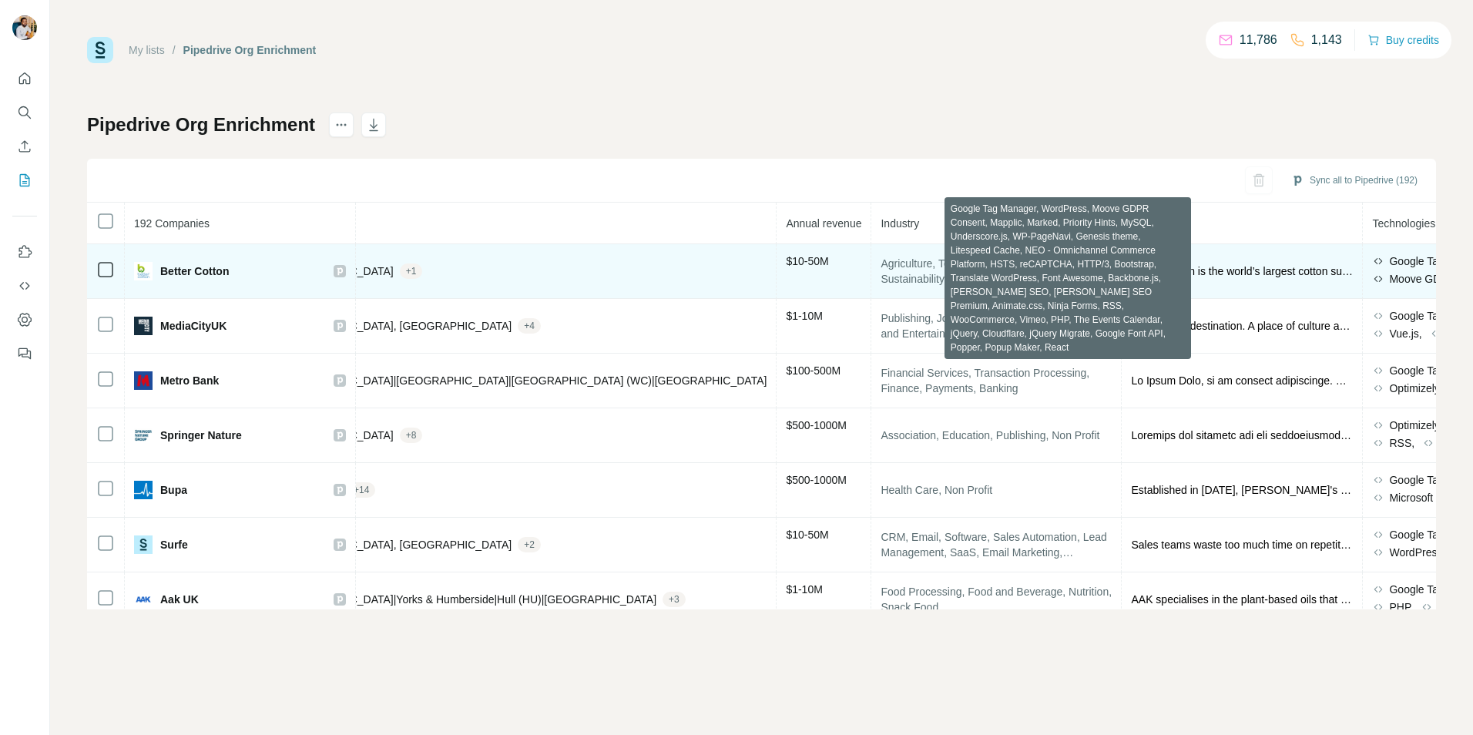 The height and width of the screenshot is (735, 1473). What do you see at coordinates (250, 50) in the screenshot?
I see `div: Pipedrive Org Enrichment` at bounding box center [250, 50].